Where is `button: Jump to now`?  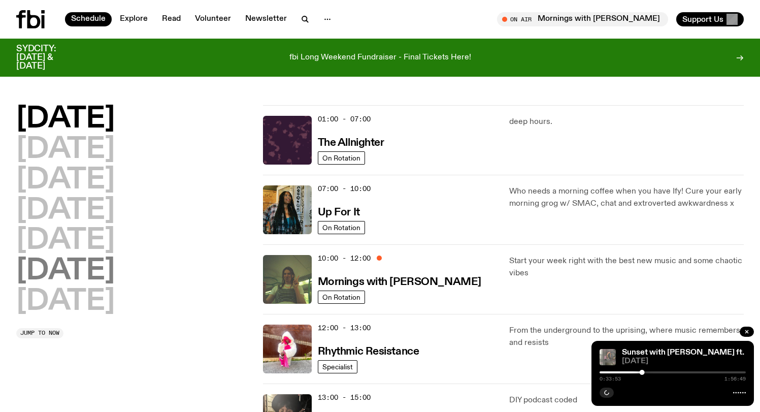 button: Jump to now is located at coordinates (40, 333).